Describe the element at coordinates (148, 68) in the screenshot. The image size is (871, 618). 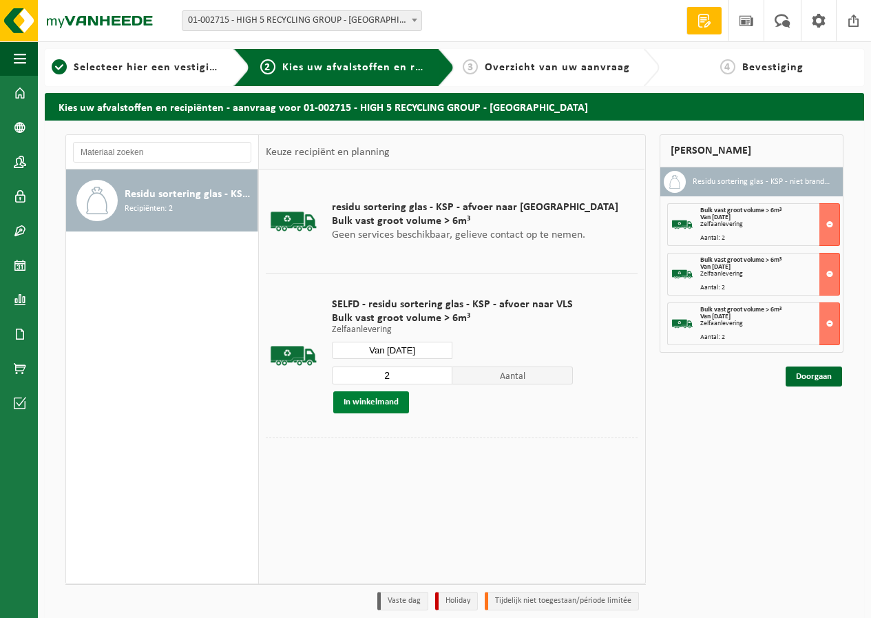
I see `span: Selecteer hier een vestiging` at that location.